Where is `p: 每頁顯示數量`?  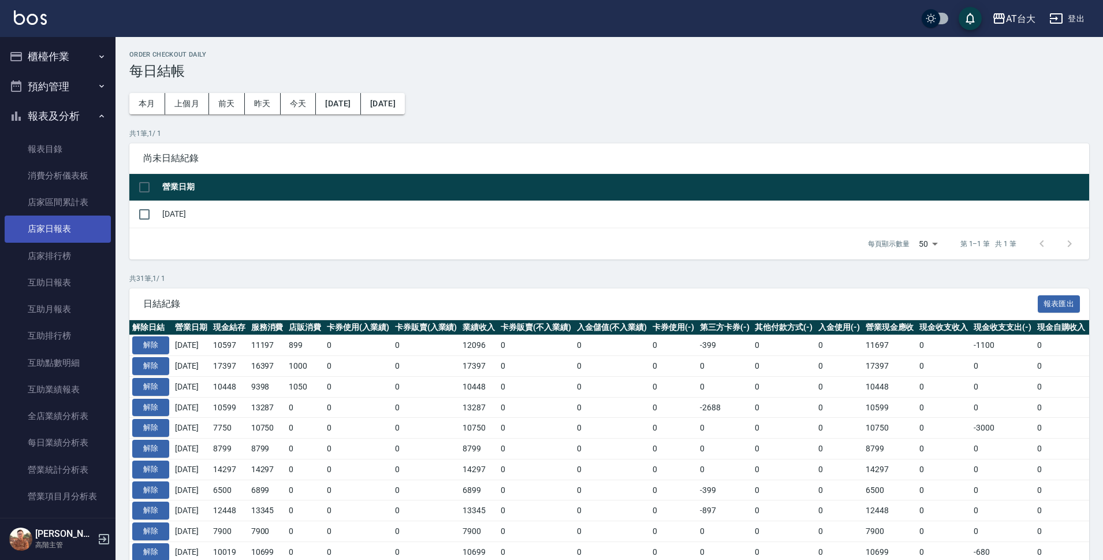 p: 每頁顯示數量 is located at coordinates (889, 244).